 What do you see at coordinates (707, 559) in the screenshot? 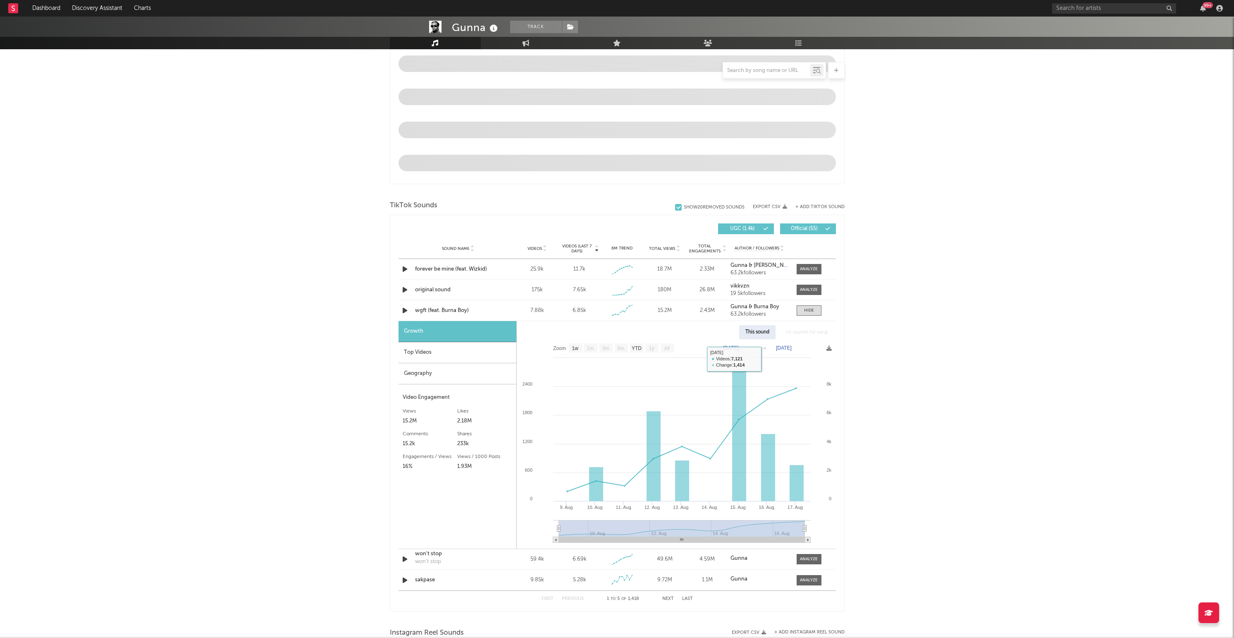
I see `div: 4.59M` at bounding box center [707, 559].